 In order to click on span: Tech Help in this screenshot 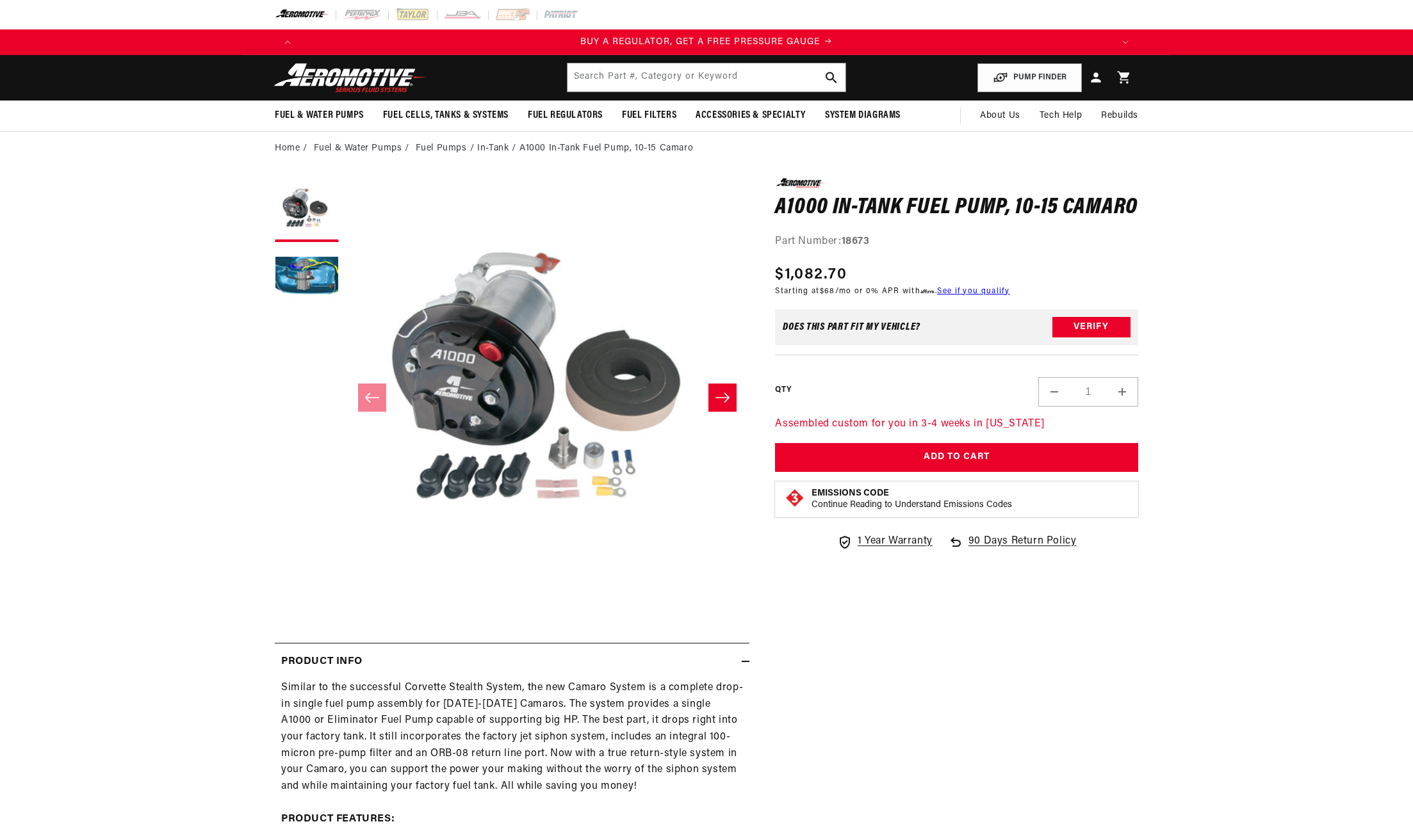, I will do `click(1060, 116)`.